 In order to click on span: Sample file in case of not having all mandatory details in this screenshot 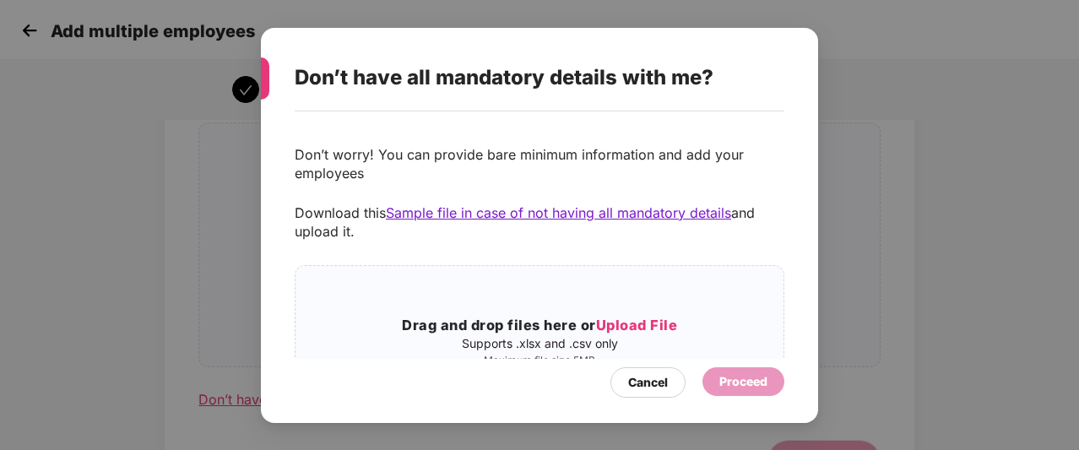, I will do `click(558, 212)`.